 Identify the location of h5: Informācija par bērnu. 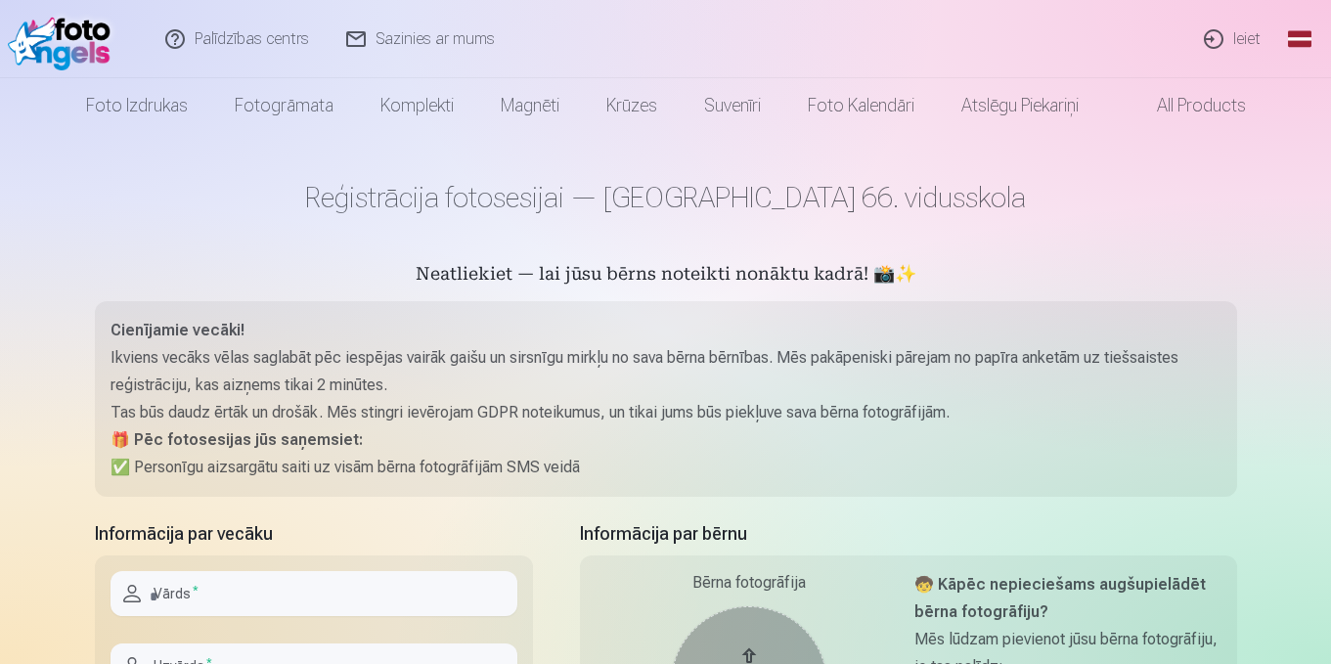
(908, 534).